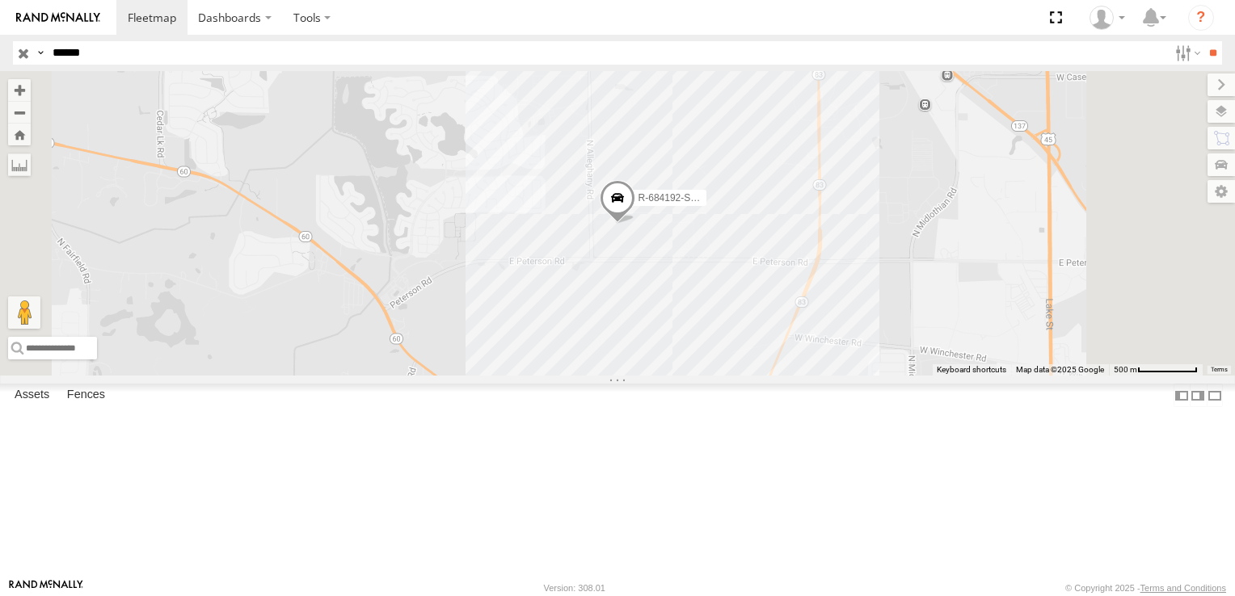 This screenshot has height=596, width=1235. Describe the element at coordinates (1156, 370) in the screenshot. I see `button: Map Scale: 500 m per 71 pixels` at that location.